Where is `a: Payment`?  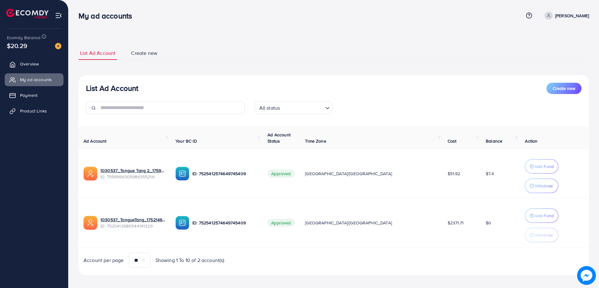
a: Payment is located at coordinates (34, 95).